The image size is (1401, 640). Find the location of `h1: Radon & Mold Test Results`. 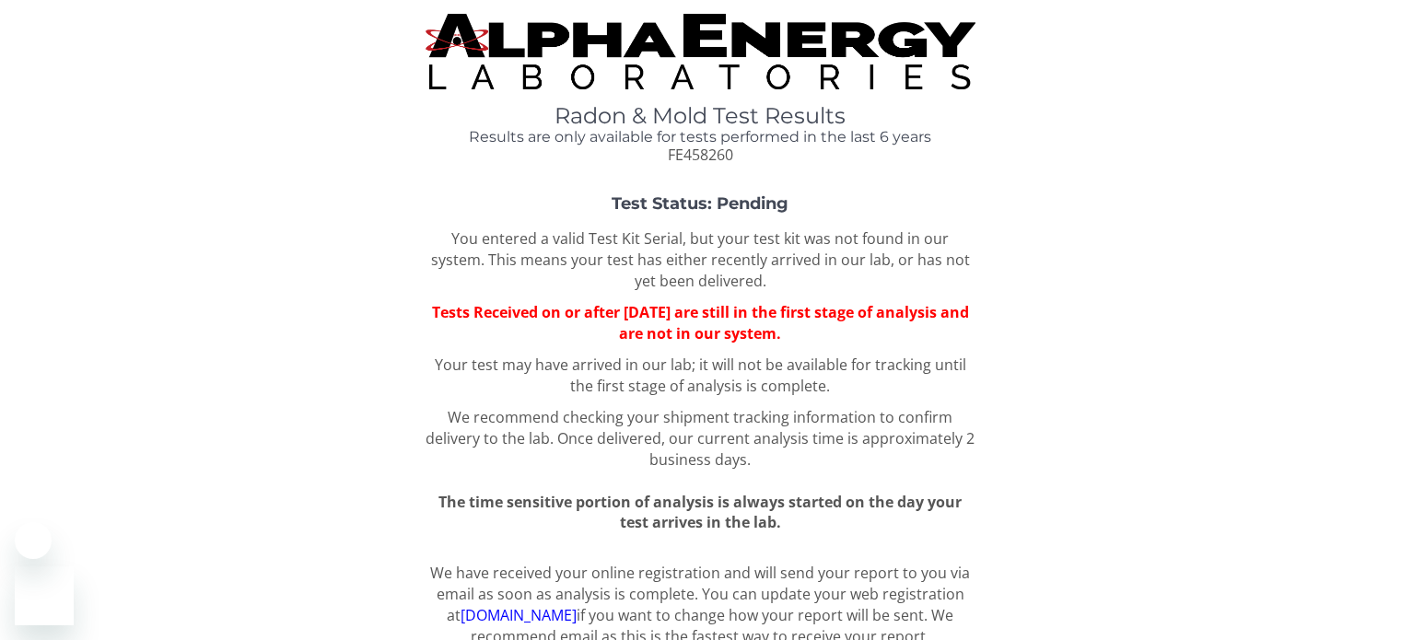

h1: Radon & Mold Test Results is located at coordinates (700, 116).